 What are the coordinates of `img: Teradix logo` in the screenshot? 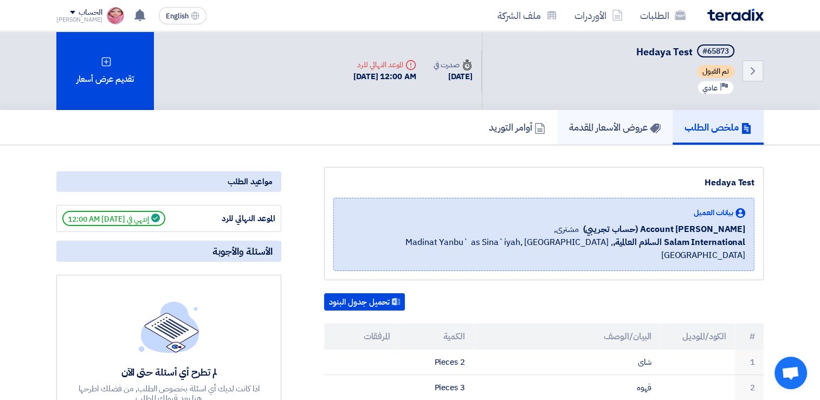 It's located at (735, 15).